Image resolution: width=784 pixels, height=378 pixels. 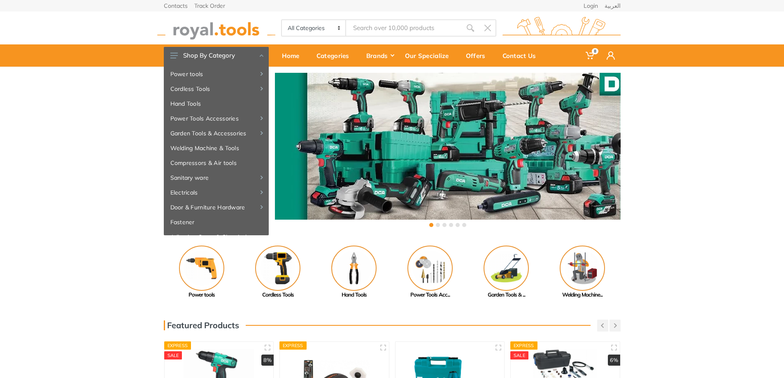 What do you see at coordinates (176, 6) in the screenshot?
I see `a: Contacts` at bounding box center [176, 6].